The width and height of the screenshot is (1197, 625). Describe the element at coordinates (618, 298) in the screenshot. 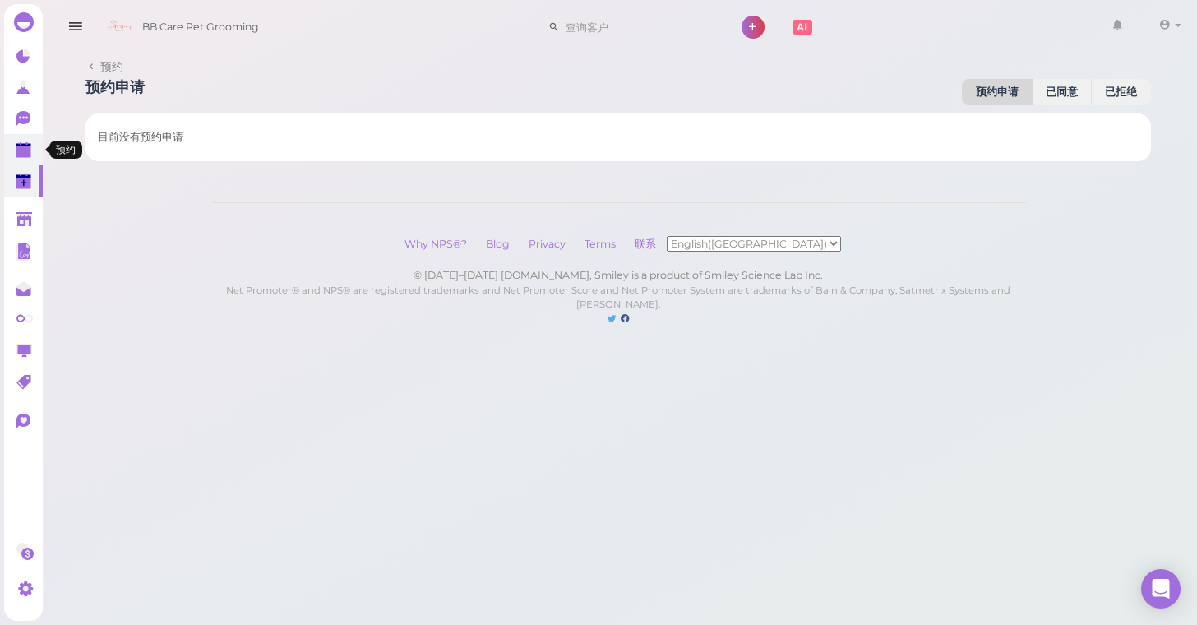

I see `small: Net Promoter® and NPS® are registered trademarks and Net Promoter Score and Net Promoter System a...` at that location.